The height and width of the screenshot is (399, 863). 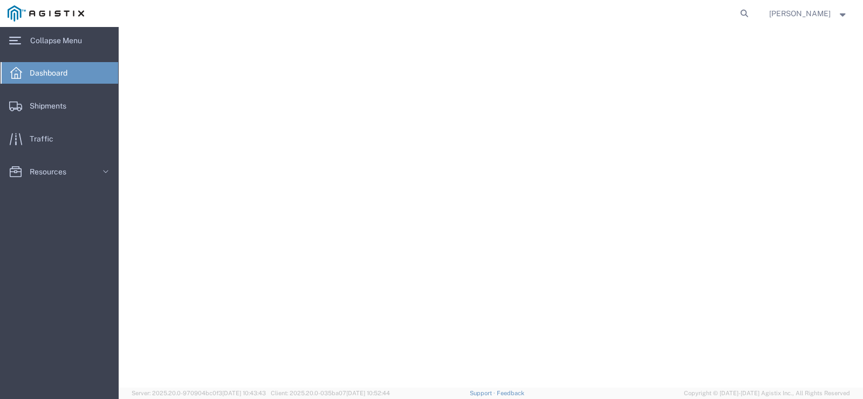 I want to click on span: Dashboard, so click(x=52, y=73).